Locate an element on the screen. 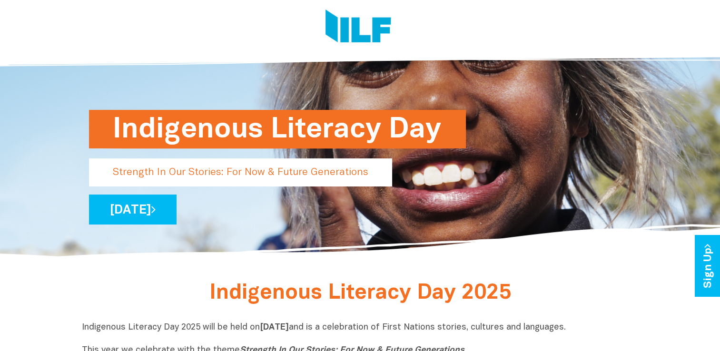 Image resolution: width=720 pixels, height=351 pixels. span: Indigenous Literacy Day 2025 is located at coordinates (360, 293).